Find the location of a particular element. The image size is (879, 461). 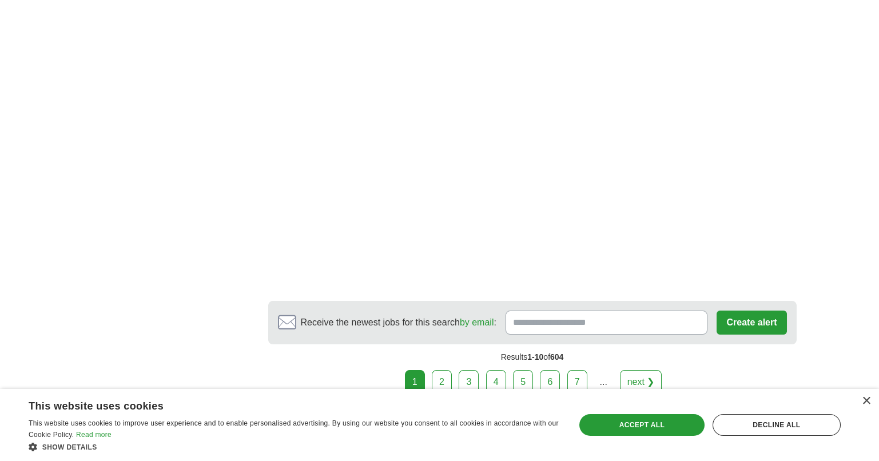

a: next ❯ is located at coordinates (641, 382).